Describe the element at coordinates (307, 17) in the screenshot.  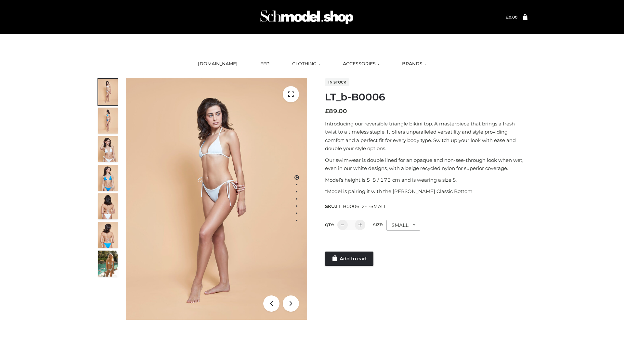
I see `img: Schmodel Admin 964` at that location.